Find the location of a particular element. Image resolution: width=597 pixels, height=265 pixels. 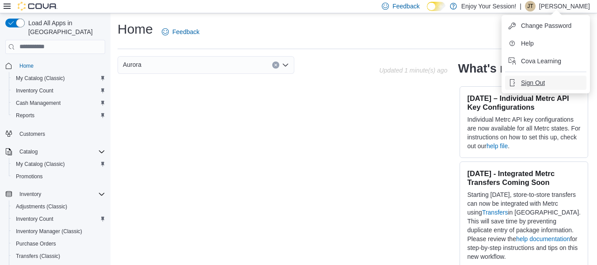

button: Help is located at coordinates (545, 43).